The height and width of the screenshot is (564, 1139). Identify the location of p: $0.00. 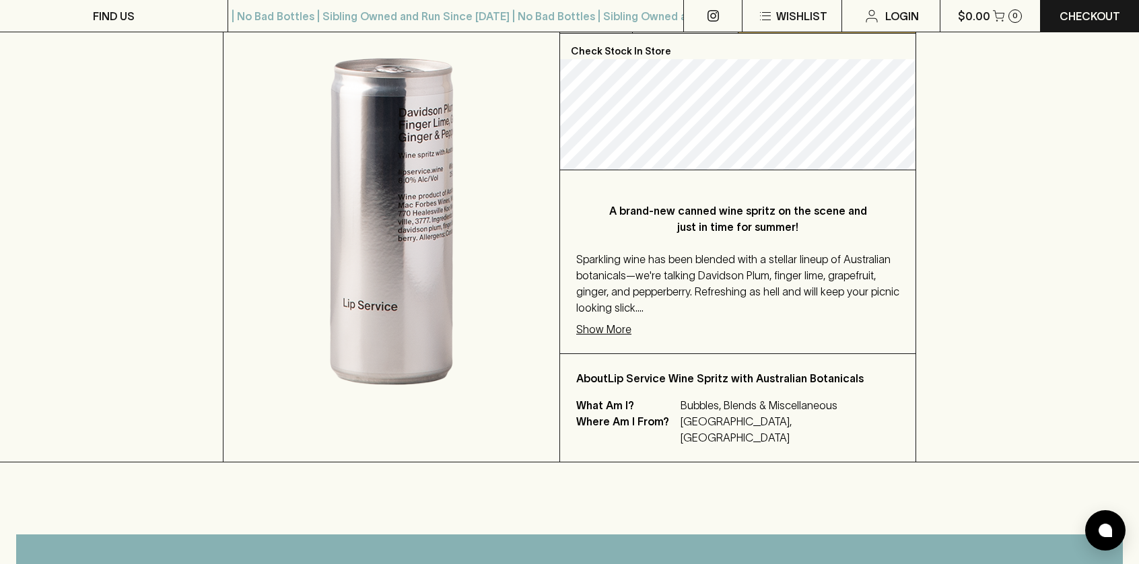
(974, 16).